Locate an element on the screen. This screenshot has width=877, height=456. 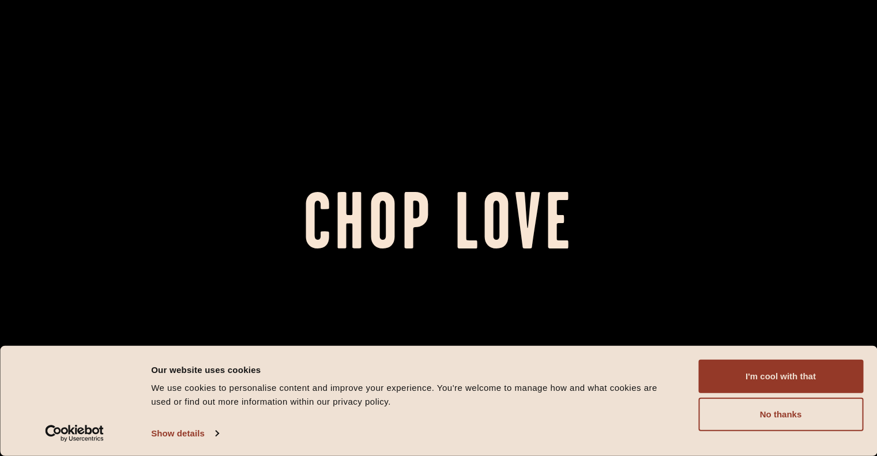
a: Show details is located at coordinates (185, 434).